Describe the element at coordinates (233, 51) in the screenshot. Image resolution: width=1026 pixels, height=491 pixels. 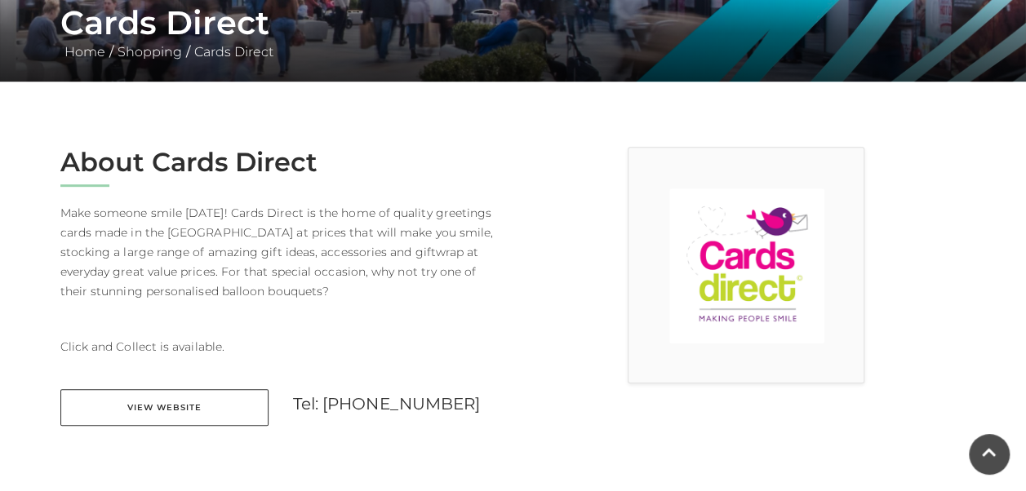
I see `a: Cards Direct` at that location.